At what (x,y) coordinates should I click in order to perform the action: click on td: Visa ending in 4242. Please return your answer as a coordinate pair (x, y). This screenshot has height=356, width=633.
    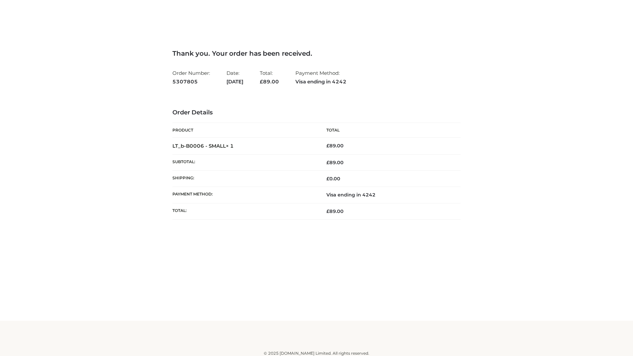
    Looking at the image, I should click on (389, 195).